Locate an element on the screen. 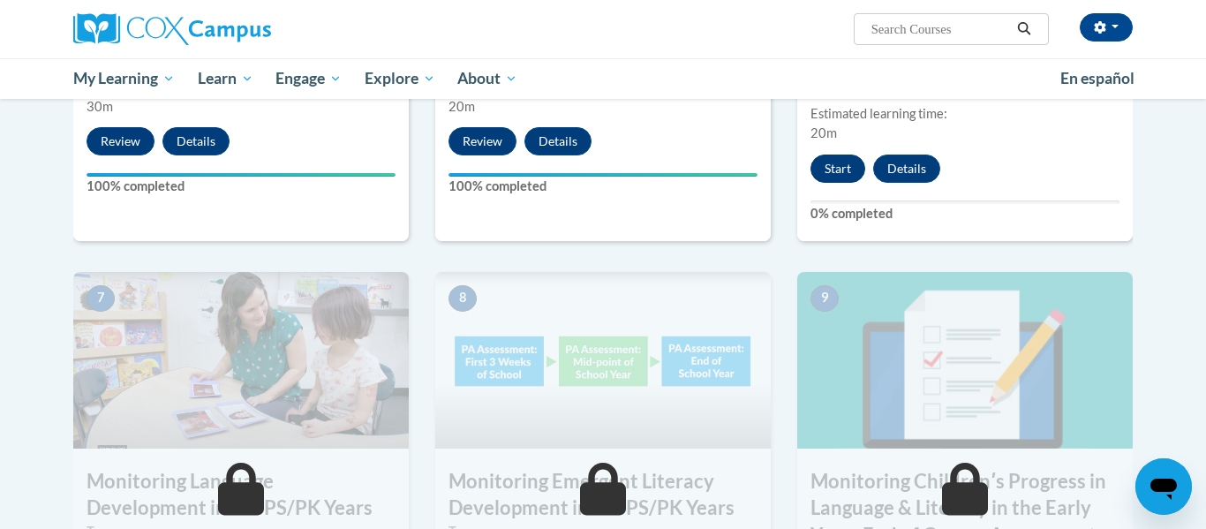 The height and width of the screenshot is (529, 1206). a: Explore is located at coordinates (400, 79).